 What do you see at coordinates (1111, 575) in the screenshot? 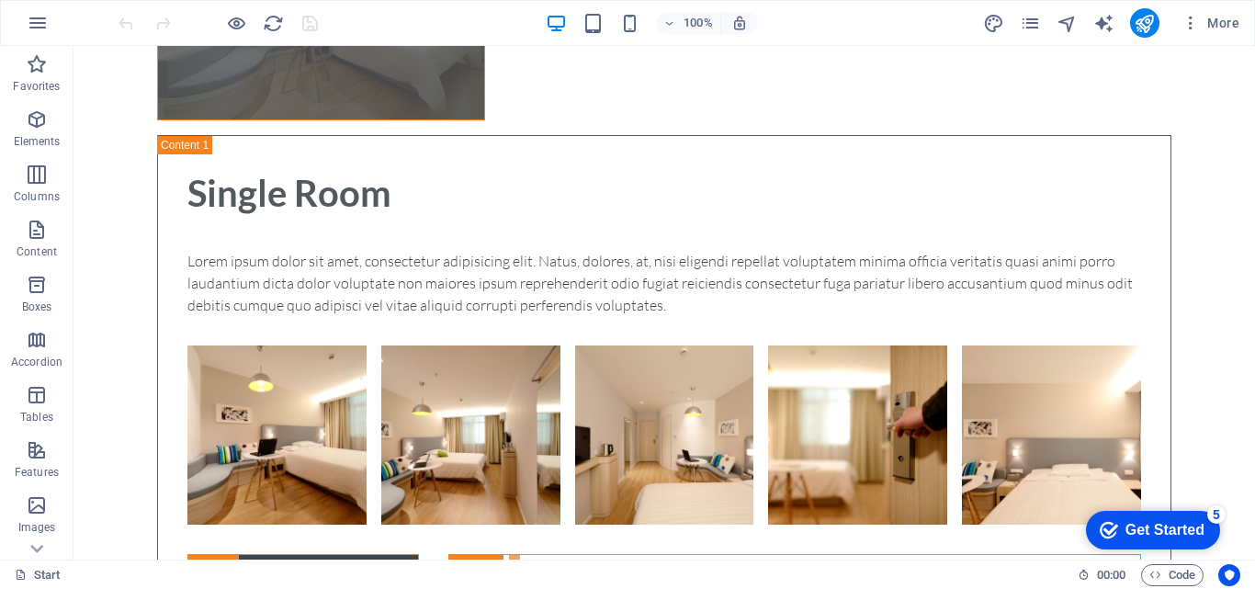
I see `span: 00 00` at bounding box center [1111, 575].